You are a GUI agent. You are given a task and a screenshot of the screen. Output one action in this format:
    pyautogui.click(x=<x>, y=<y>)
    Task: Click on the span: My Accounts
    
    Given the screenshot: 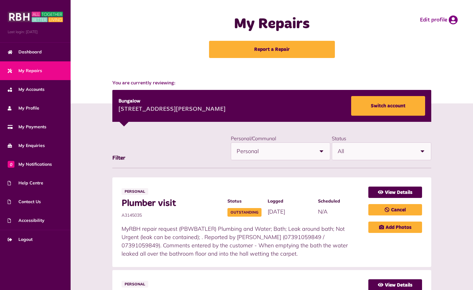 What is the action you would take?
    pyautogui.click(x=26, y=89)
    